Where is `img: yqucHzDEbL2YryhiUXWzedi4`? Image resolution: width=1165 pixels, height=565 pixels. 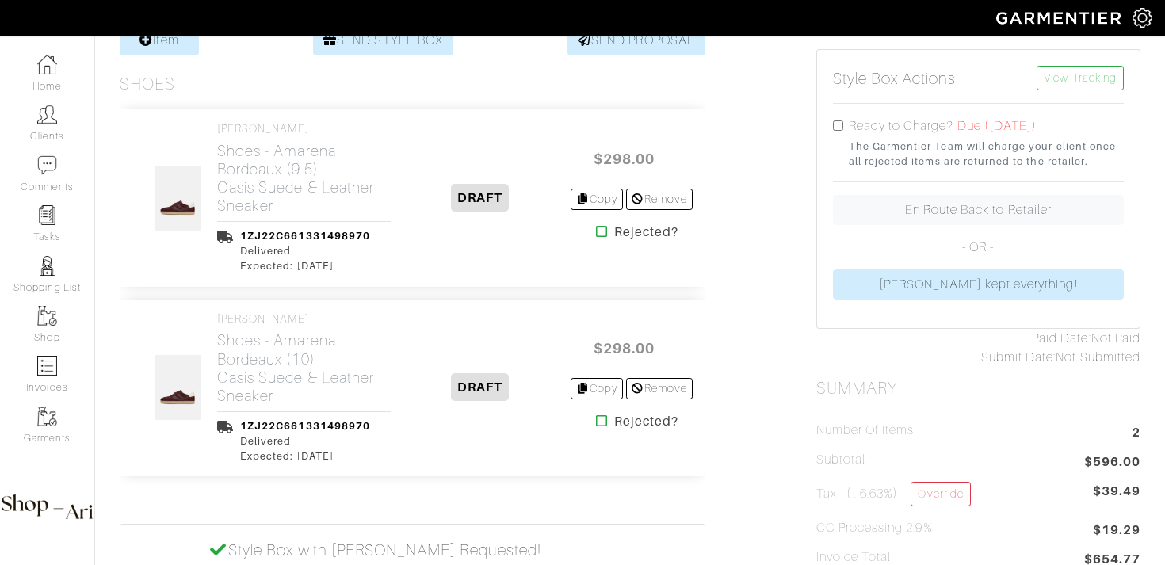 img: yqucHzDEbL2YryhiUXWzedi4 is located at coordinates (178, 198).